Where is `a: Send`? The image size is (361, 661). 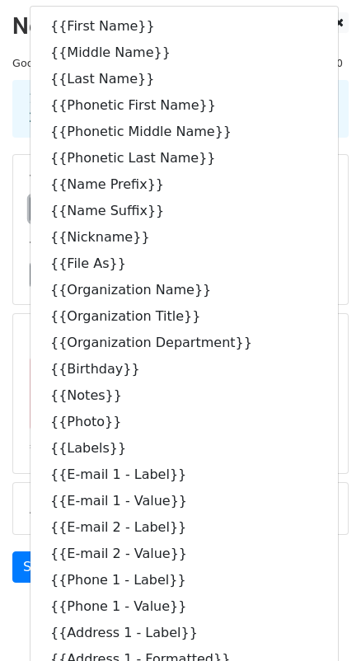
a: Send is located at coordinates (40, 567).